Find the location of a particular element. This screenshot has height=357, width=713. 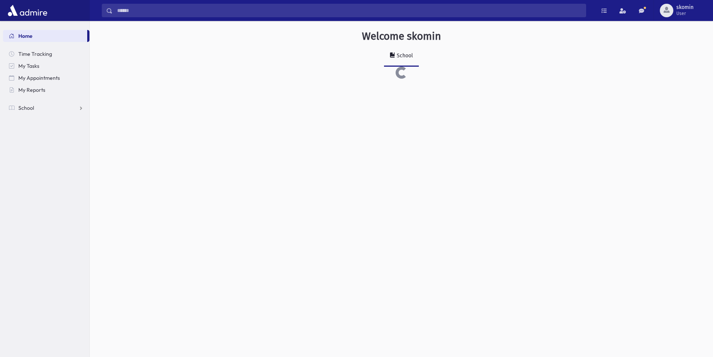

a: My Appointments is located at coordinates (46, 78).